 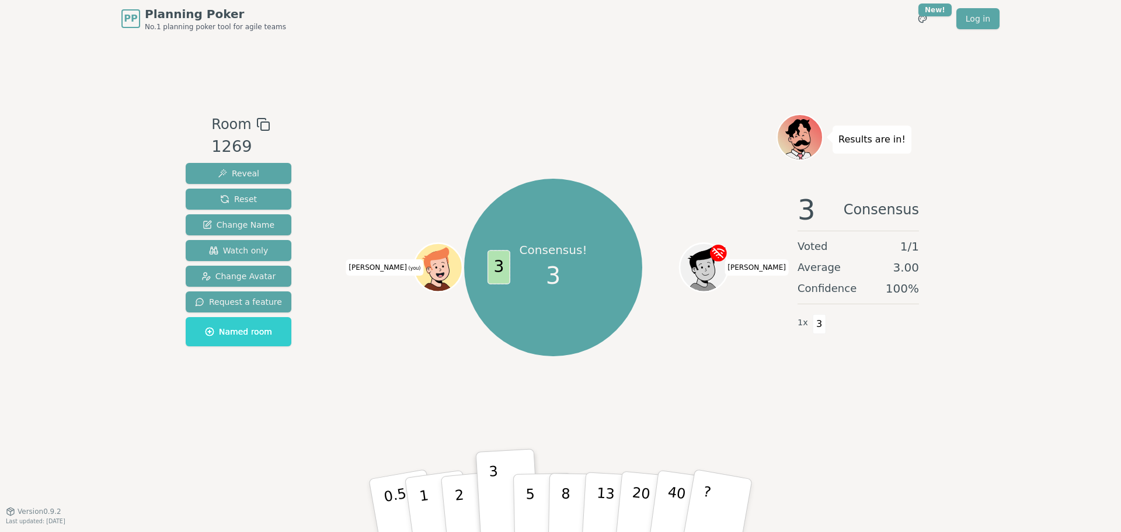 What do you see at coordinates (438, 267) in the screenshot?
I see `button: Click to change your avatar` at bounding box center [438, 267].